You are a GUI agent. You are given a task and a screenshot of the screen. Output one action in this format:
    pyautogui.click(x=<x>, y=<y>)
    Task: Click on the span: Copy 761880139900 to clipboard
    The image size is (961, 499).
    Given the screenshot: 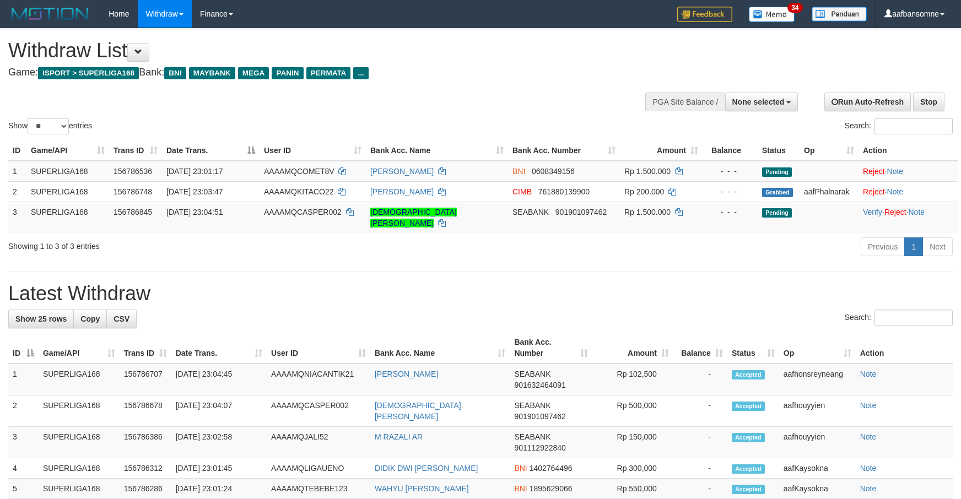 What is the action you would take?
    pyautogui.click(x=564, y=192)
    